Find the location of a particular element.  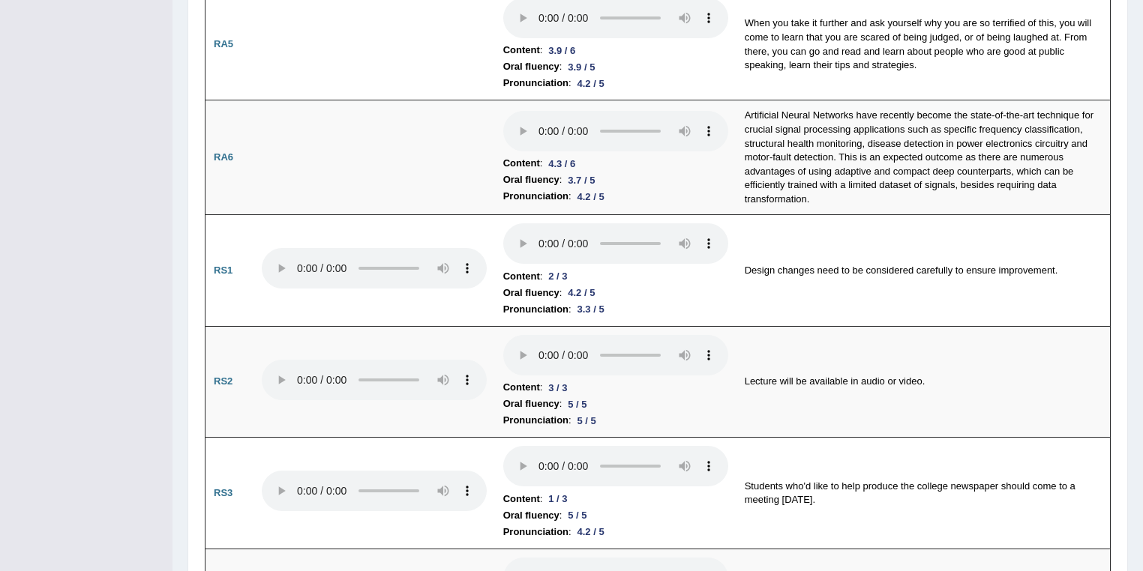

b: RA6 is located at coordinates (223, 157).